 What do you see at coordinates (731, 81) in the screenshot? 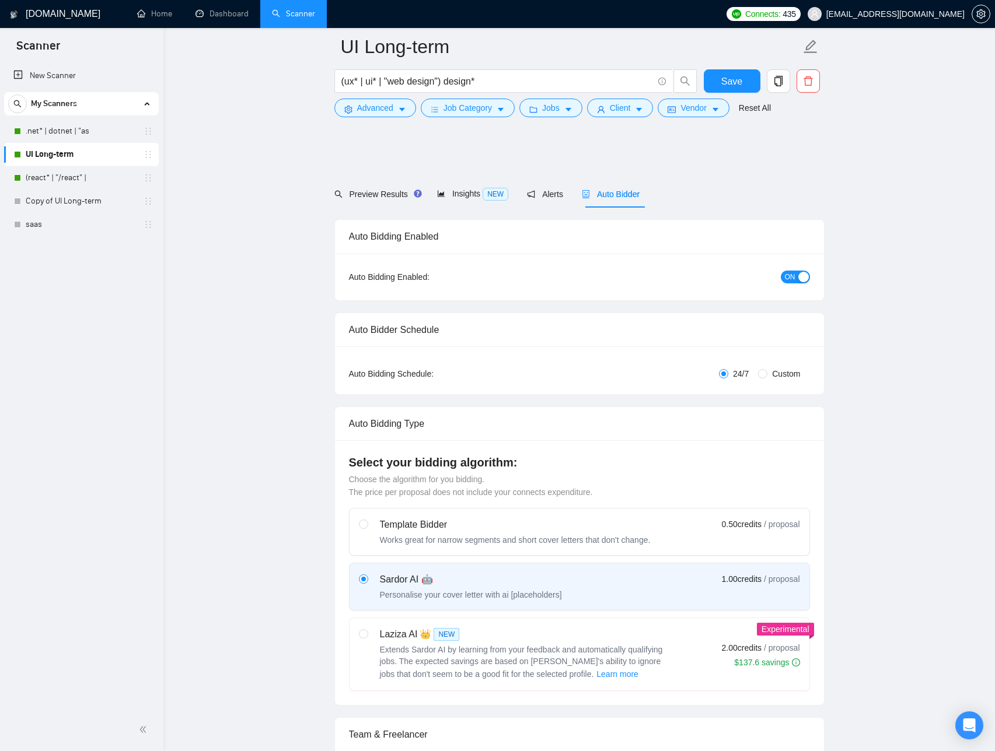
I see `button: Save` at bounding box center [731, 81].